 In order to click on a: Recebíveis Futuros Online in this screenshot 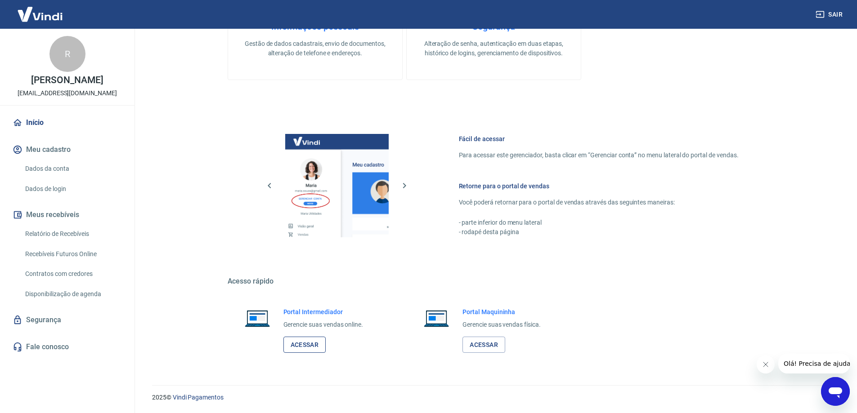, I will do `click(72, 254)`.